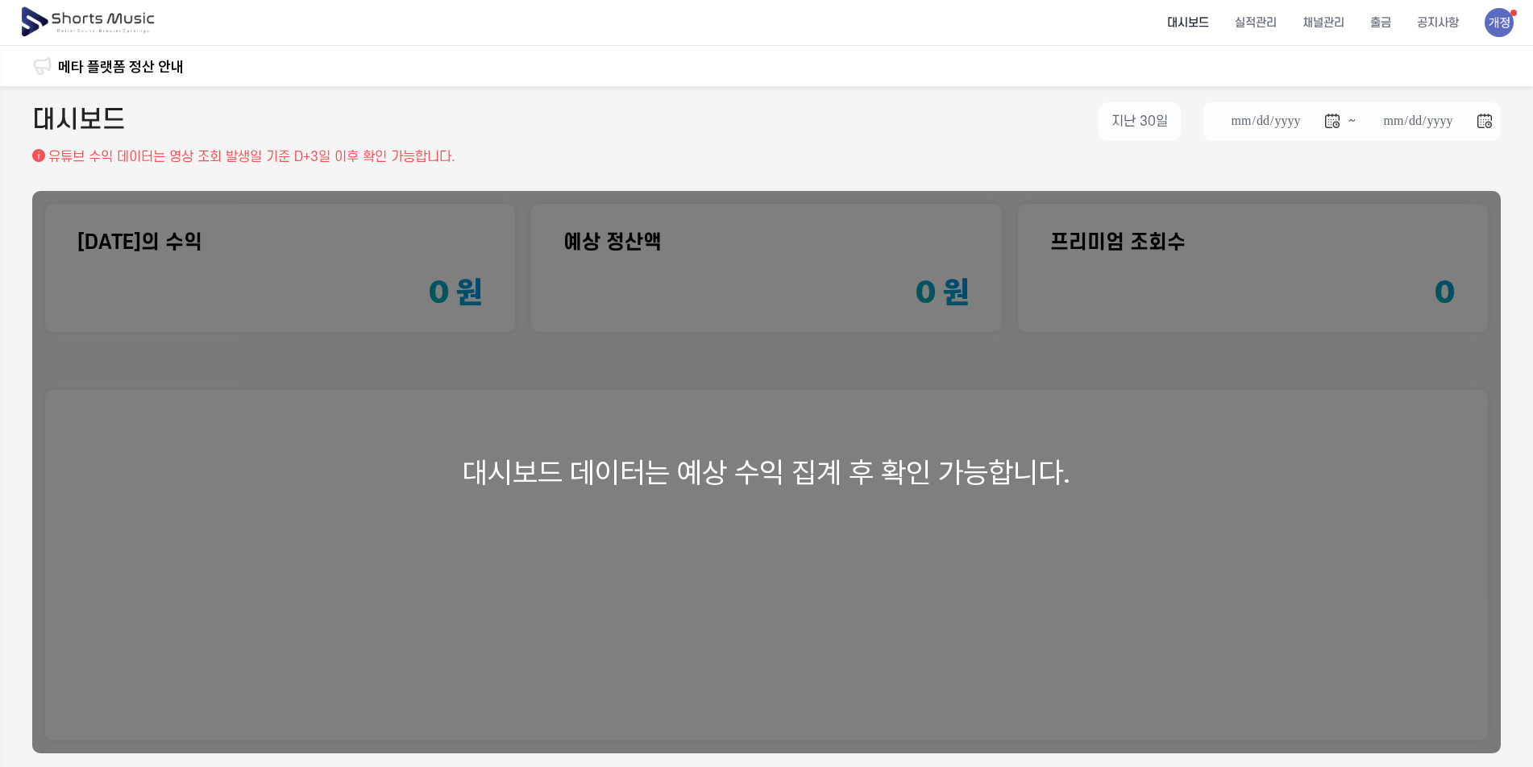 This screenshot has width=1533, height=767. What do you see at coordinates (121, 66) in the screenshot?
I see `a: 메타 플랫폼 정산 안내` at bounding box center [121, 66].